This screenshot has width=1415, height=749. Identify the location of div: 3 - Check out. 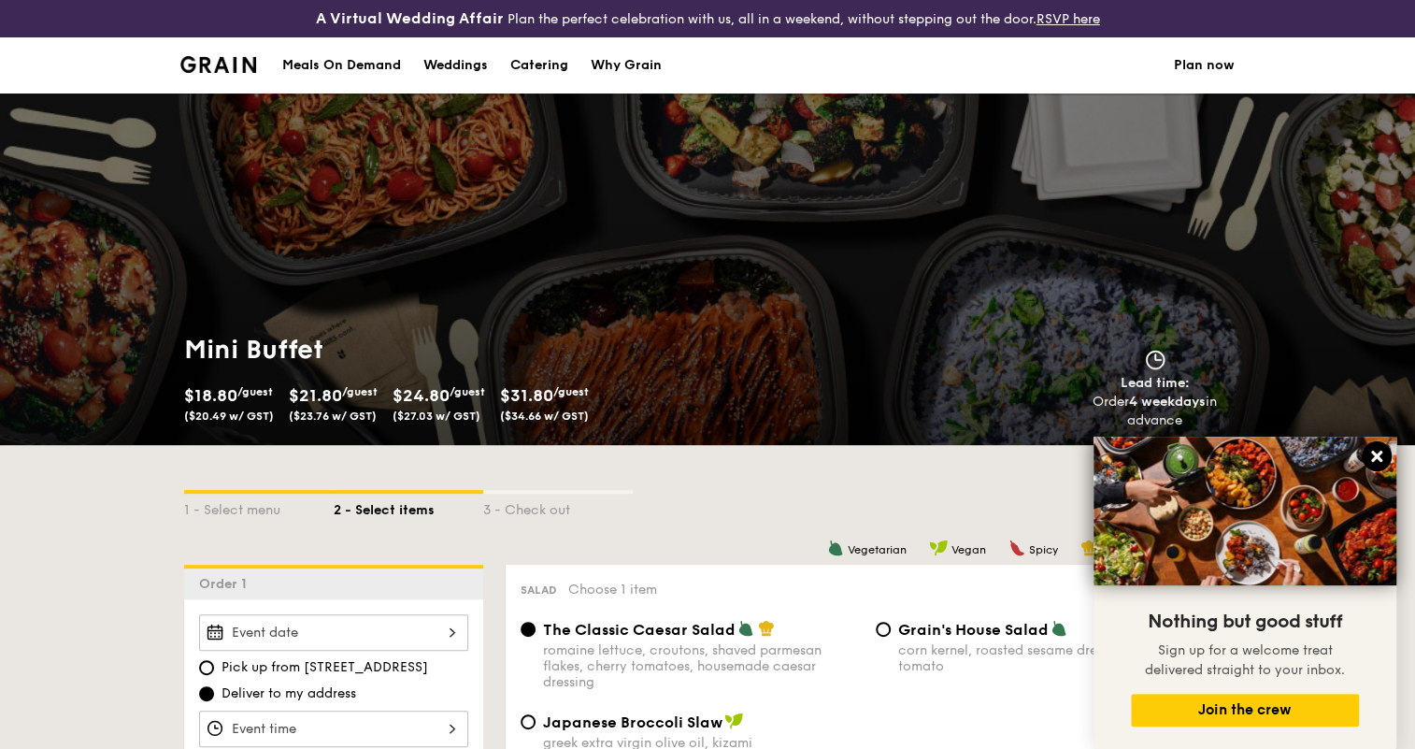
(558, 507).